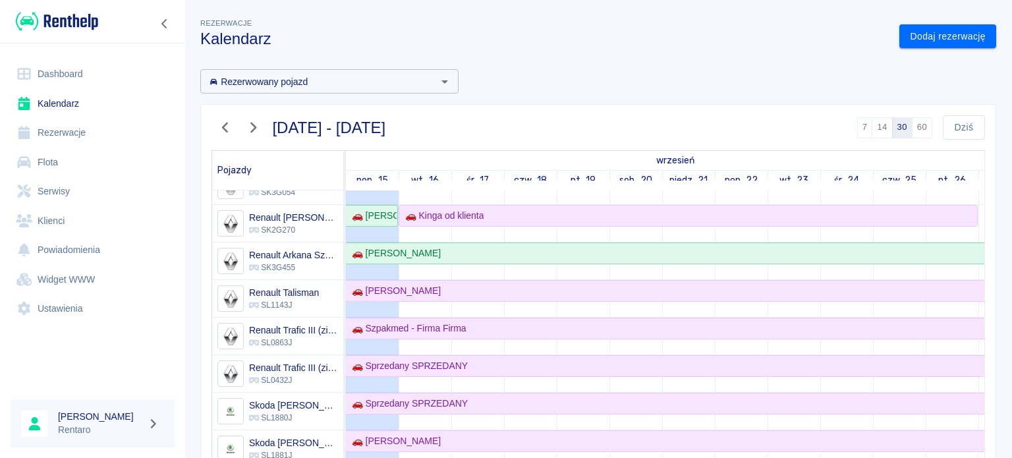 The width and height of the screenshot is (1012, 458). I want to click on p: SK3G054, so click(293, 192).